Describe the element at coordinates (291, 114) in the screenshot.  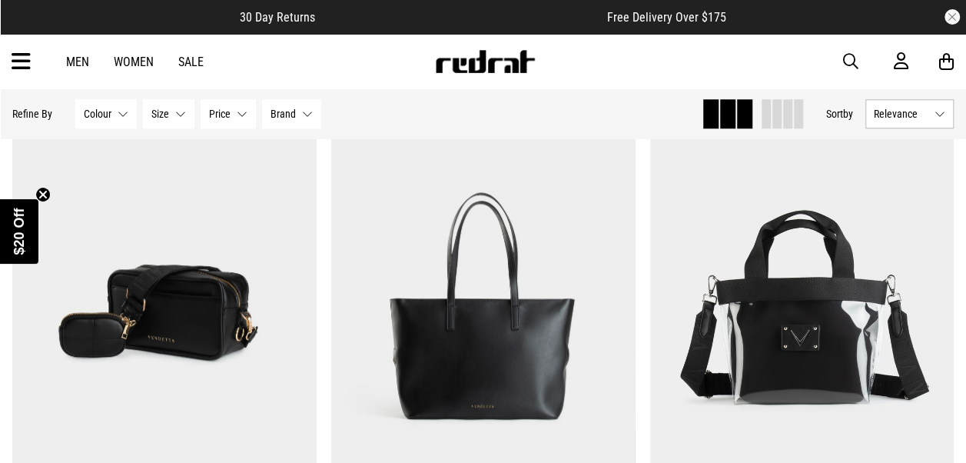
I see `button: Brand` at that location.